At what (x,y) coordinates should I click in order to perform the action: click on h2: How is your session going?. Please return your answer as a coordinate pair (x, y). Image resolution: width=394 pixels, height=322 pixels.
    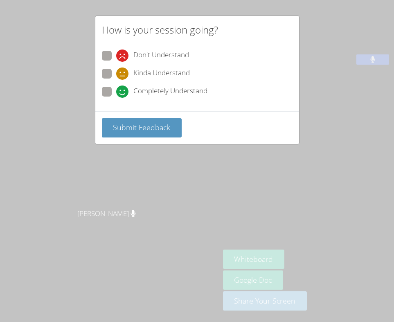
    Looking at the image, I should click on (160, 30).